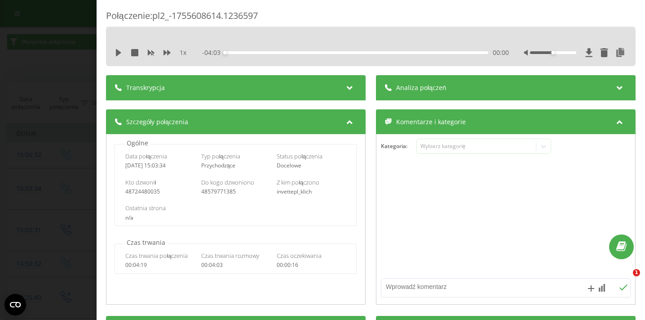  I want to click on span: Typ połączenia, so click(221, 156).